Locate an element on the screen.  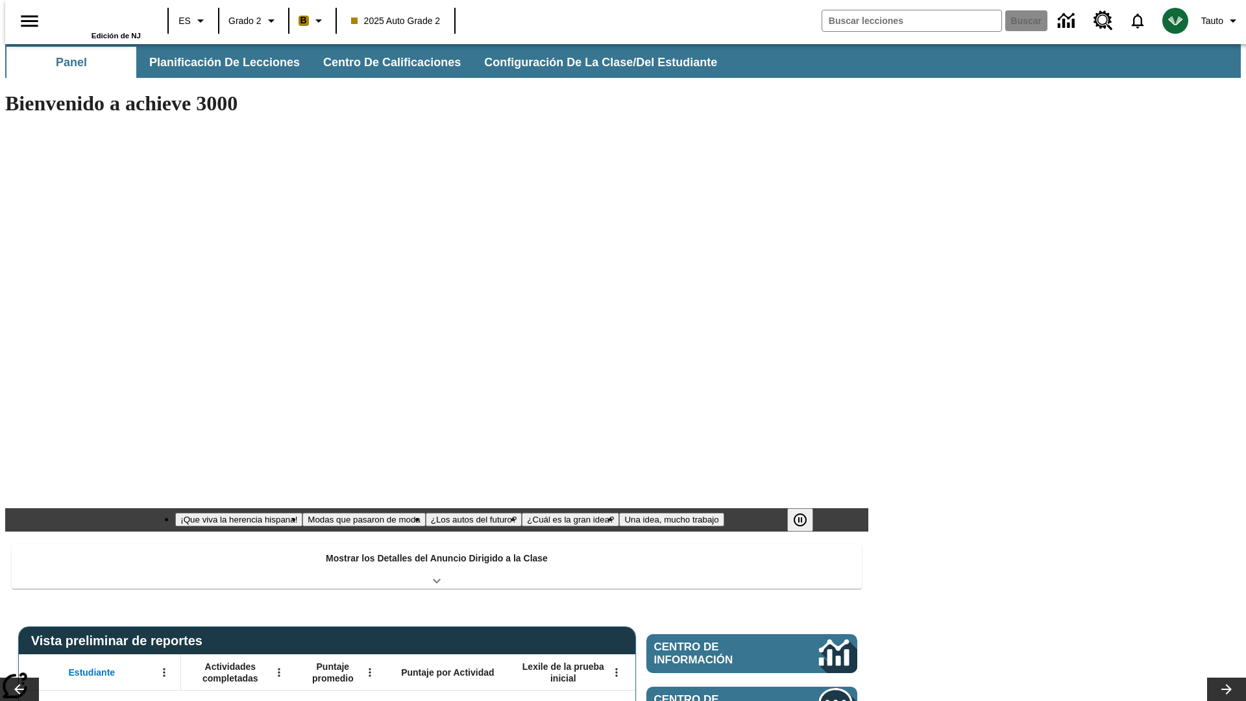
button: Configuración de la clase/del estudiante is located at coordinates (600, 62).